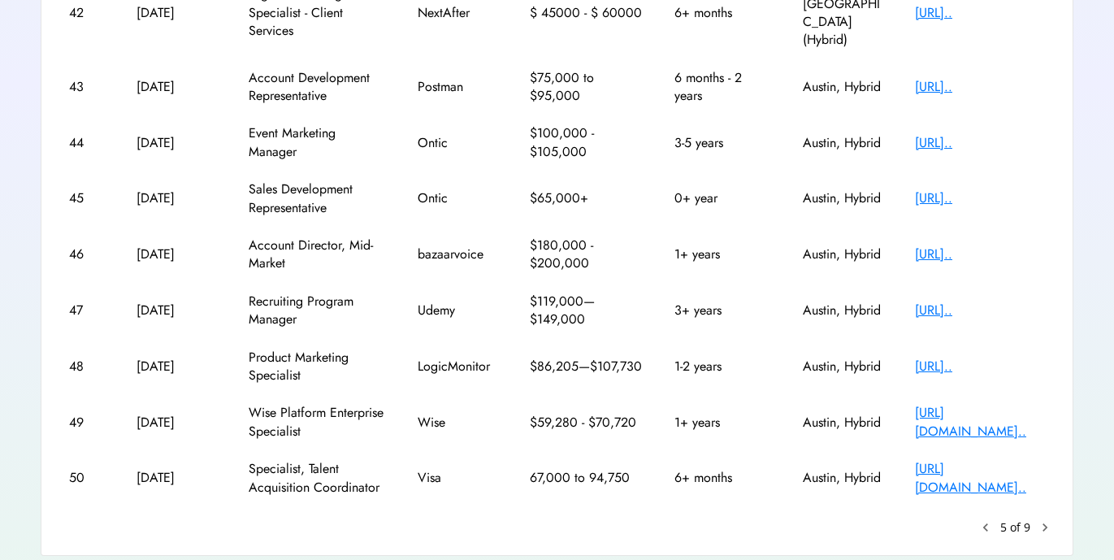  Describe the element at coordinates (318, 311) in the screenshot. I see `div: Recruiting Program Manager` at that location.